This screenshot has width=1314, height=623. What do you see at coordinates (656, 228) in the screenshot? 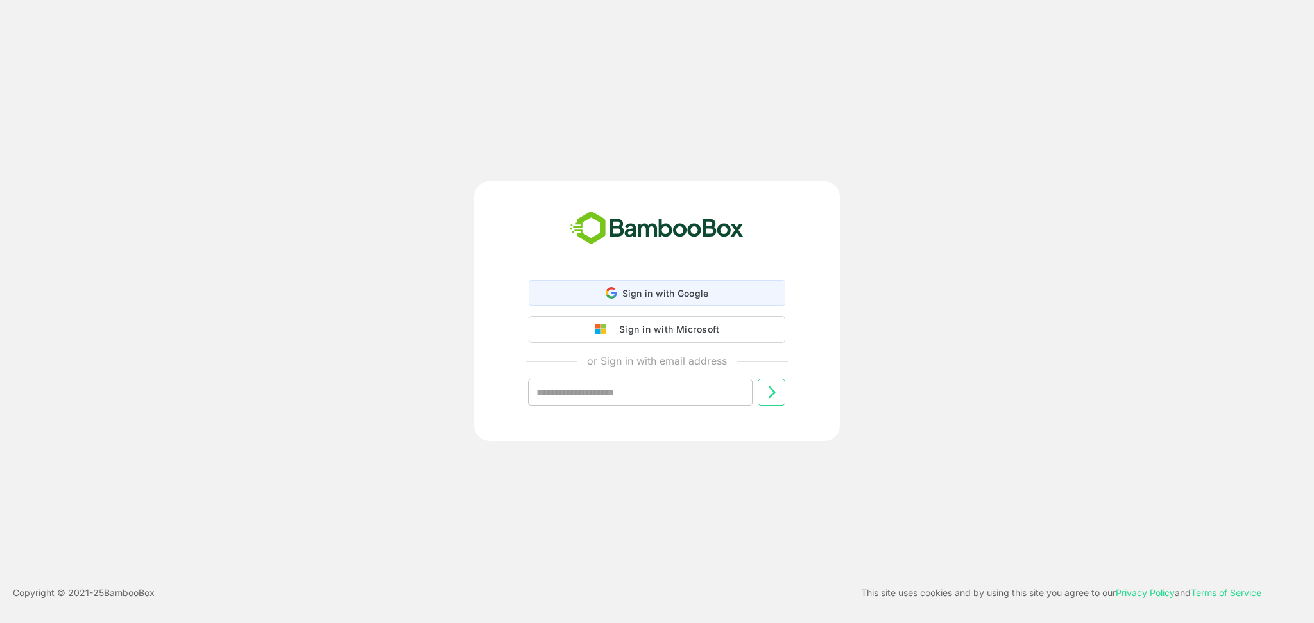
I see `img: bamboobox` at bounding box center [656, 228].